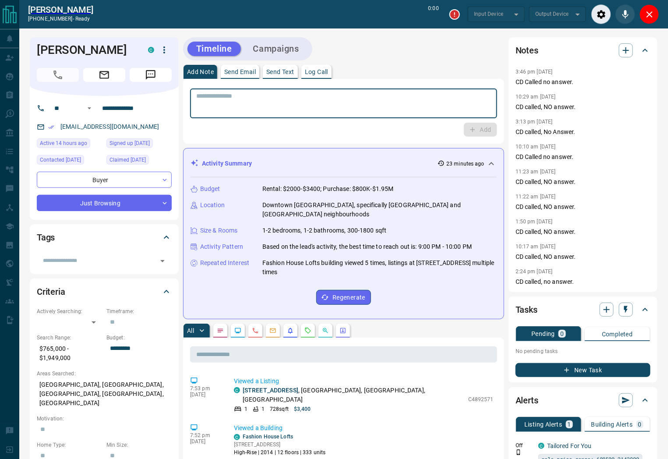 The image size is (668, 459). Describe the element at coordinates (104, 237) in the screenshot. I see `div: Tags` at that location.